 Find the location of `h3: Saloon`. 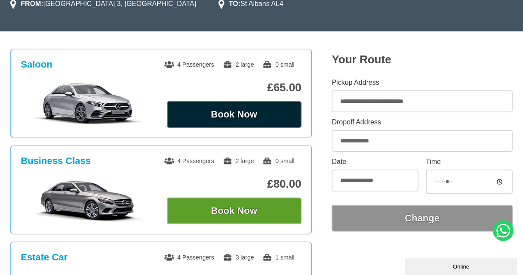

h3: Saloon is located at coordinates (36, 65).